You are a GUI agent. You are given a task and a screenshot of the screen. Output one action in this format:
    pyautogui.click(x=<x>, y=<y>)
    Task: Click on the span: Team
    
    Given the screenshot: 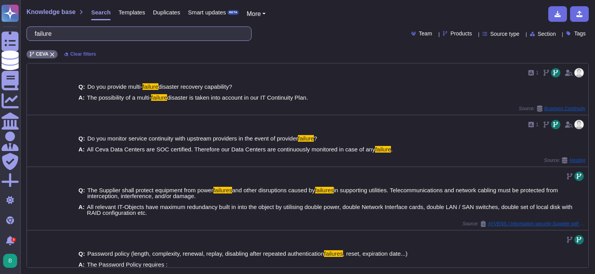 What is the action you would take?
    pyautogui.click(x=426, y=33)
    